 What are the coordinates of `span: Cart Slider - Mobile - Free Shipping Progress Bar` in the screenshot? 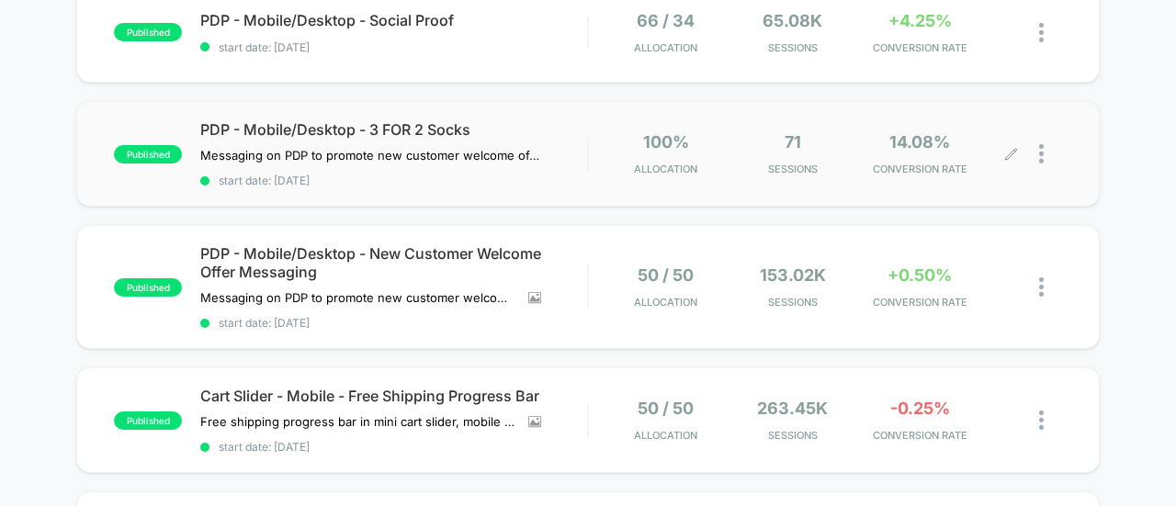 It's located at (393, 396).